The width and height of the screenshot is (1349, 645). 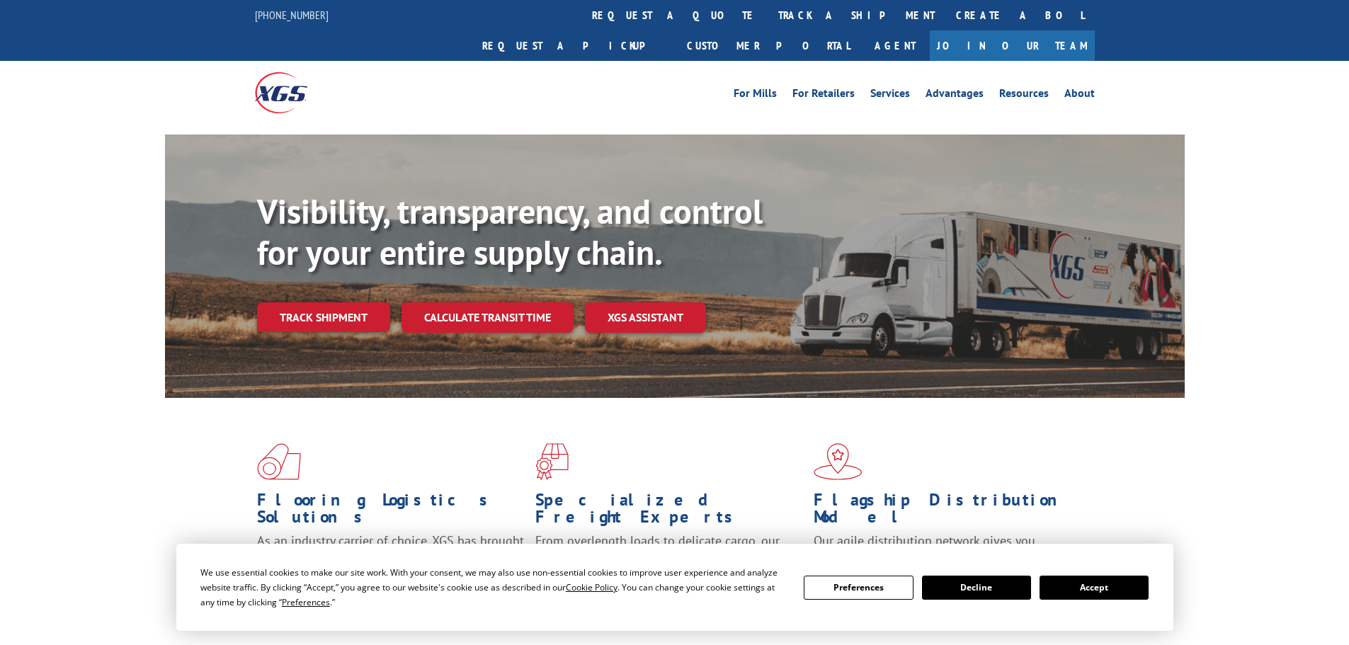 What do you see at coordinates (591, 587) in the screenshot?
I see `span: Cookie Policy` at bounding box center [591, 587].